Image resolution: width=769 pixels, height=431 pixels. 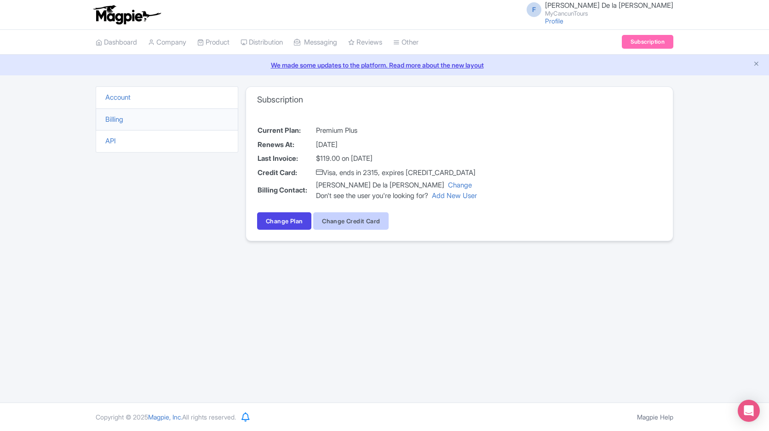 I want to click on a: Other, so click(x=406, y=42).